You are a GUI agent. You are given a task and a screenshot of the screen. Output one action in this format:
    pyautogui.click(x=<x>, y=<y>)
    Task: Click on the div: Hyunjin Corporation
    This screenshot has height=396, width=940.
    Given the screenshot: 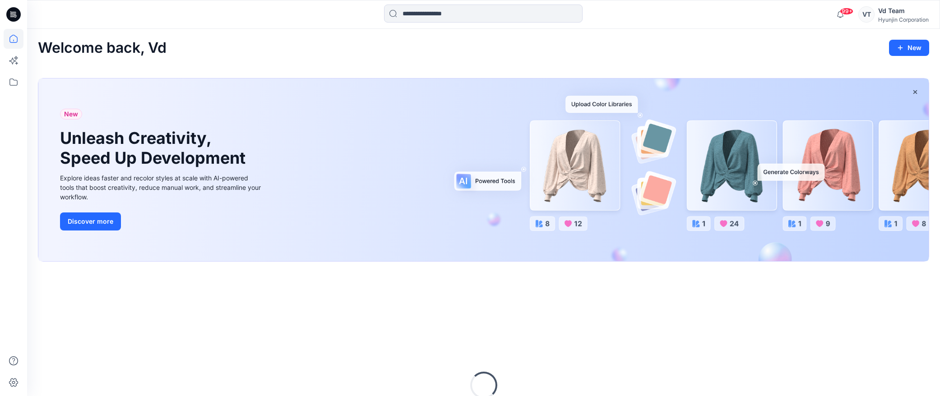 What is the action you would take?
    pyautogui.click(x=903, y=19)
    